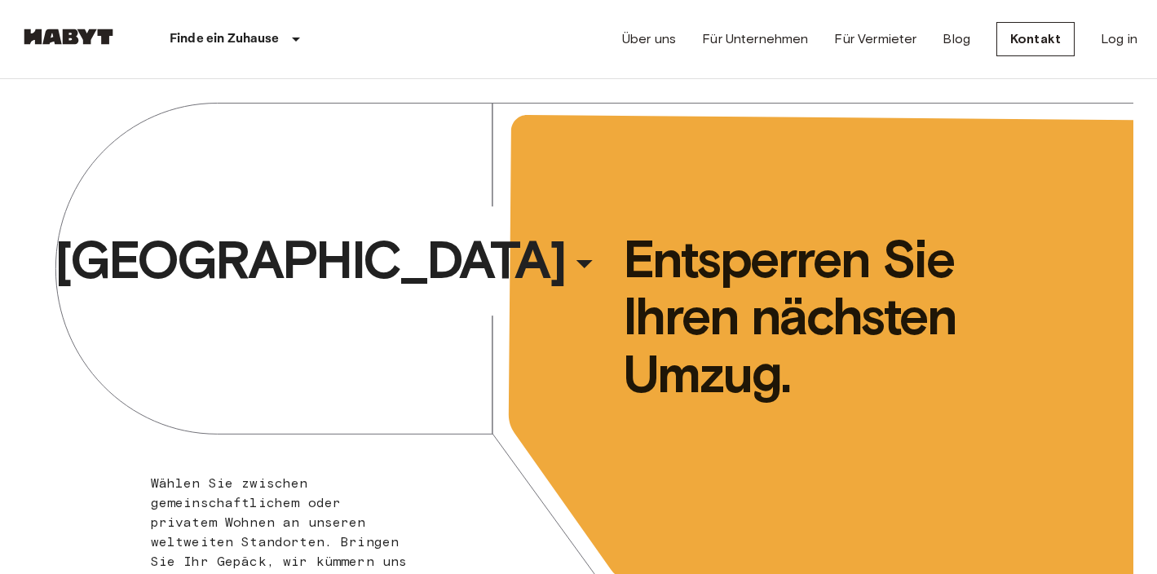  What do you see at coordinates (68, 37) in the screenshot?
I see `img: Habyt` at bounding box center [68, 37].